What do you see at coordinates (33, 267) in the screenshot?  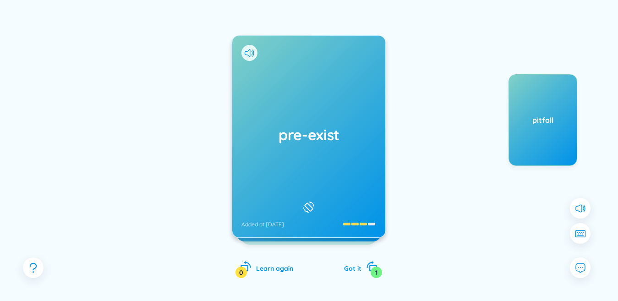 I see `button: question` at bounding box center [33, 267].